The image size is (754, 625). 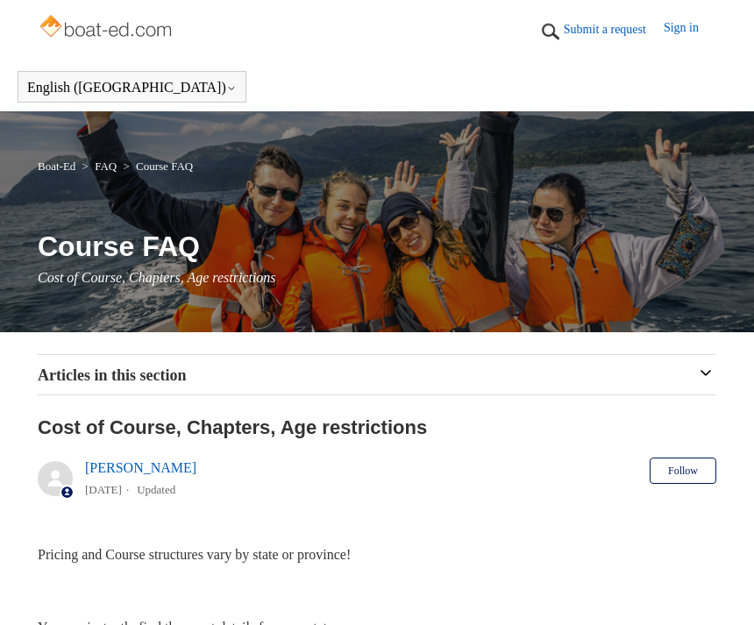 What do you see at coordinates (105, 166) in the screenshot?
I see `a: FAQ` at bounding box center [105, 166].